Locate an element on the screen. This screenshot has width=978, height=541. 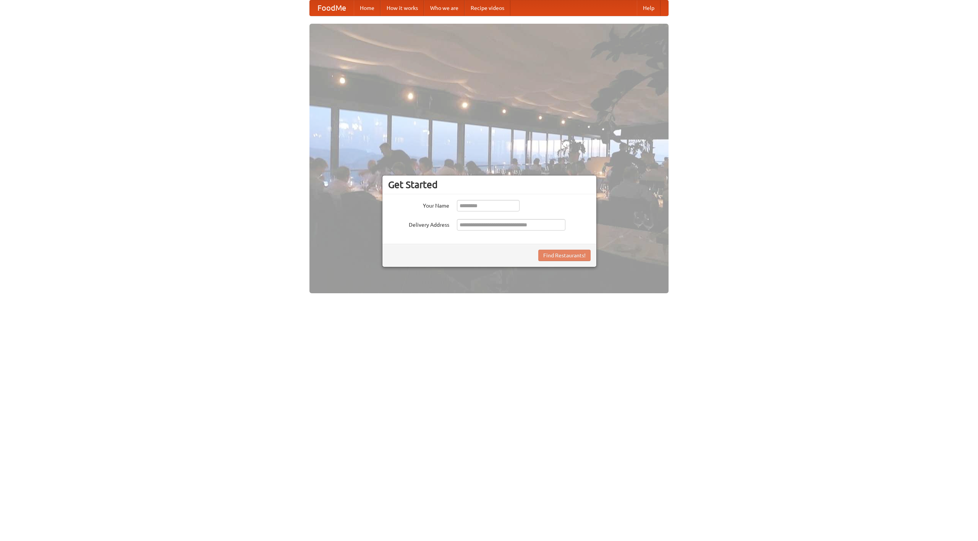
label: Delivery Address is located at coordinates (419, 223).